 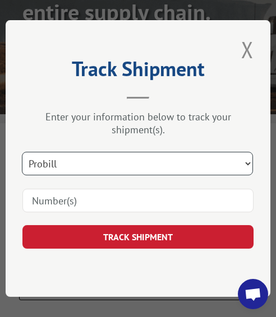 What do you see at coordinates (253, 294) in the screenshot?
I see `a: Open chat` at bounding box center [253, 294].